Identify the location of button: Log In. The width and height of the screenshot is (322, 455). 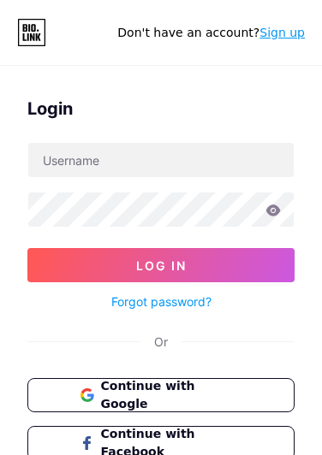
(161, 265).